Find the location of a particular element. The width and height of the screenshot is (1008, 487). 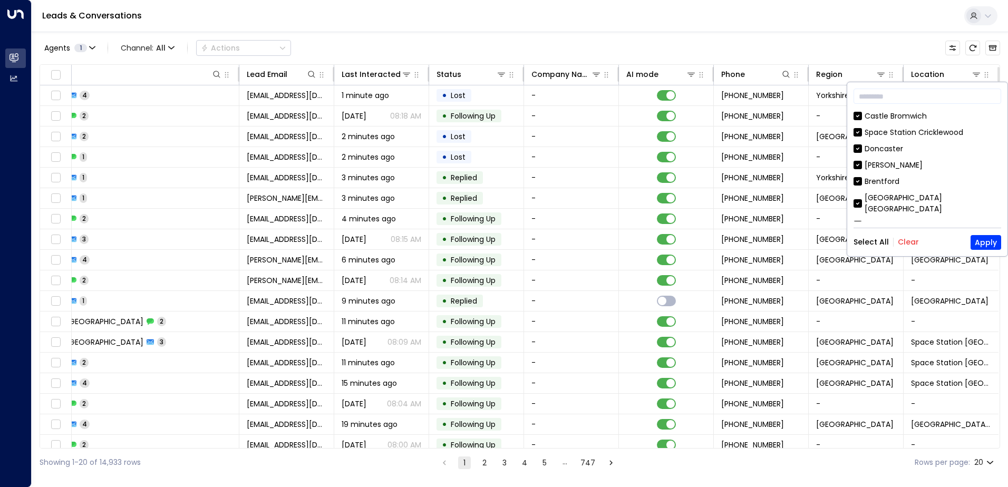

div: Phone is located at coordinates (733, 74).